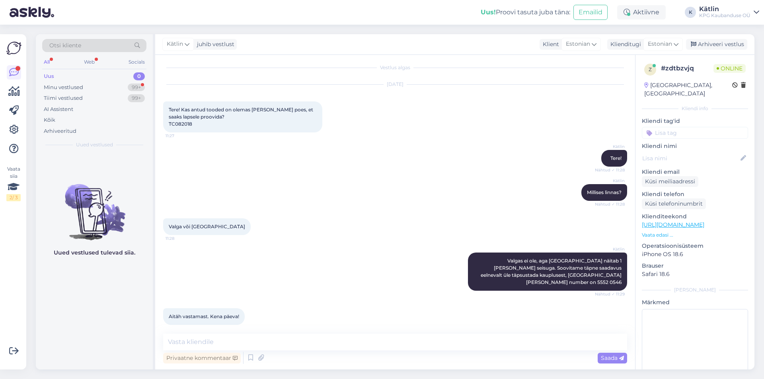 The image size is (764, 379). Describe the element at coordinates (616, 158) in the screenshot. I see `span: Tere!` at that location.